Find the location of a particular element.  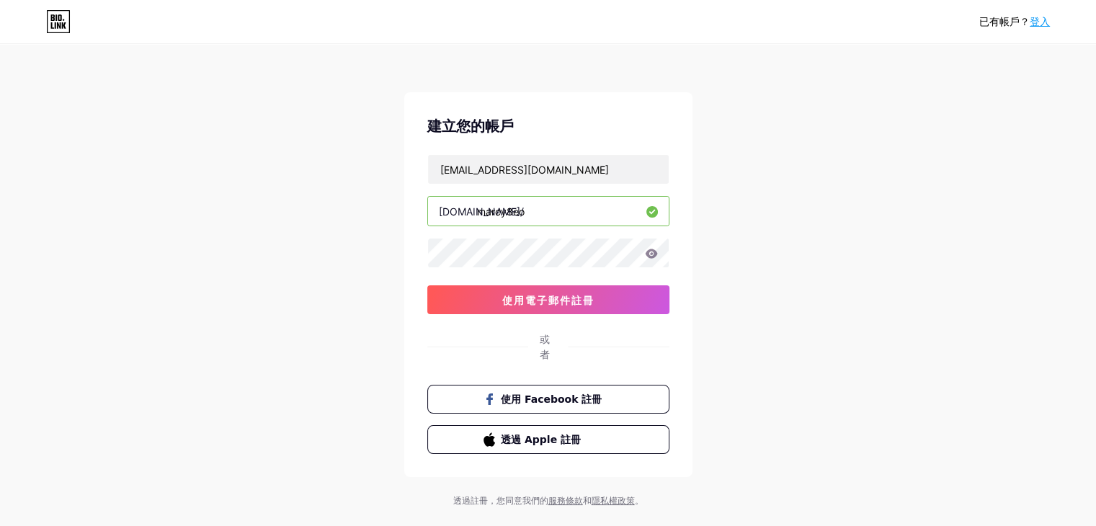

font: 和 is located at coordinates (587, 500).